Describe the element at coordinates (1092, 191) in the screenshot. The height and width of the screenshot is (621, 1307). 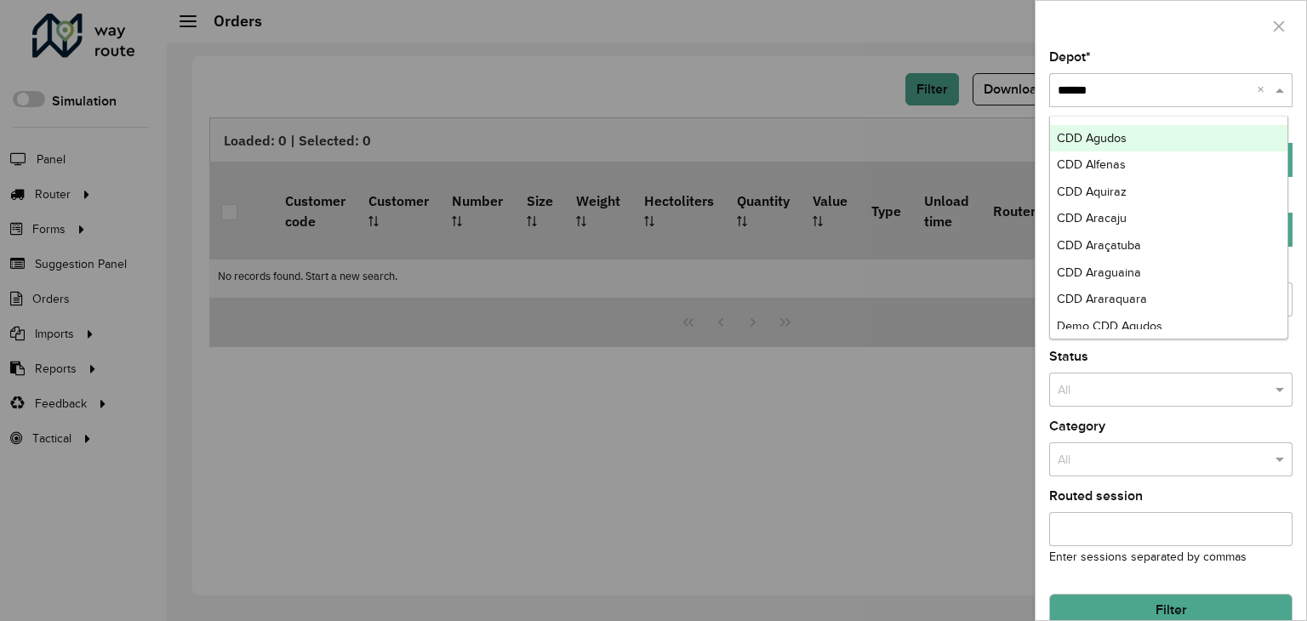
I see `span: CDD Aquiraz` at that location.